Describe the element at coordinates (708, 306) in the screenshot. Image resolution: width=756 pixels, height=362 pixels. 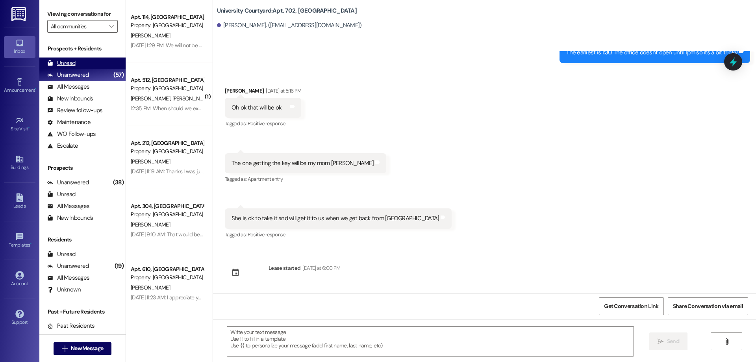
I see `button: Share Conversation via email` at that location.